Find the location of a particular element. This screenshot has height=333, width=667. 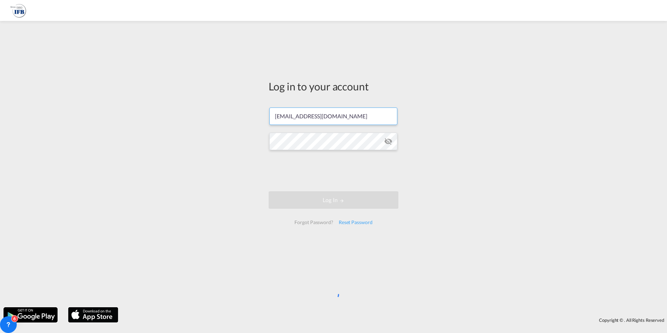

img: apple.png is located at coordinates (93, 315).